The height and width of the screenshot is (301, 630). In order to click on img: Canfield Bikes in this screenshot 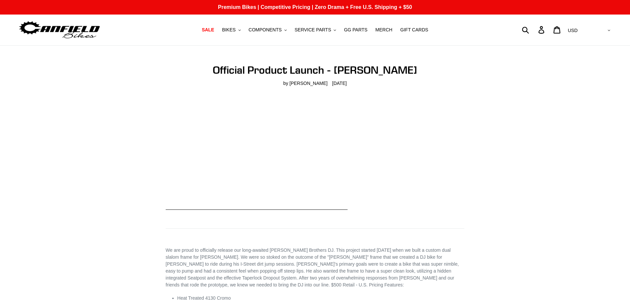, I will do `click(60, 30)`.